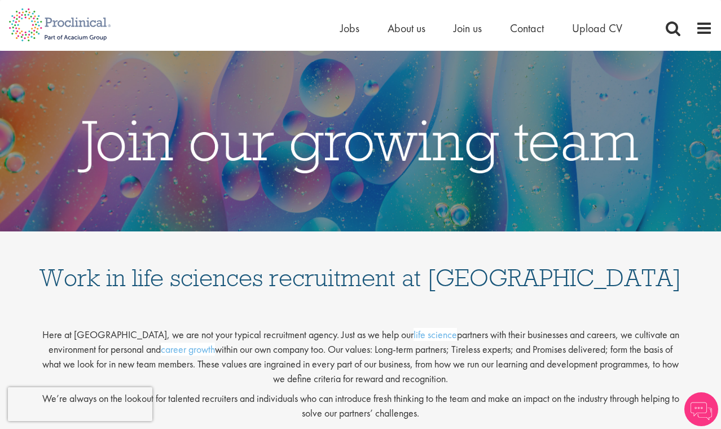 Image resolution: width=721 pixels, height=429 pixels. Describe the element at coordinates (406, 28) in the screenshot. I see `a: About us` at that location.